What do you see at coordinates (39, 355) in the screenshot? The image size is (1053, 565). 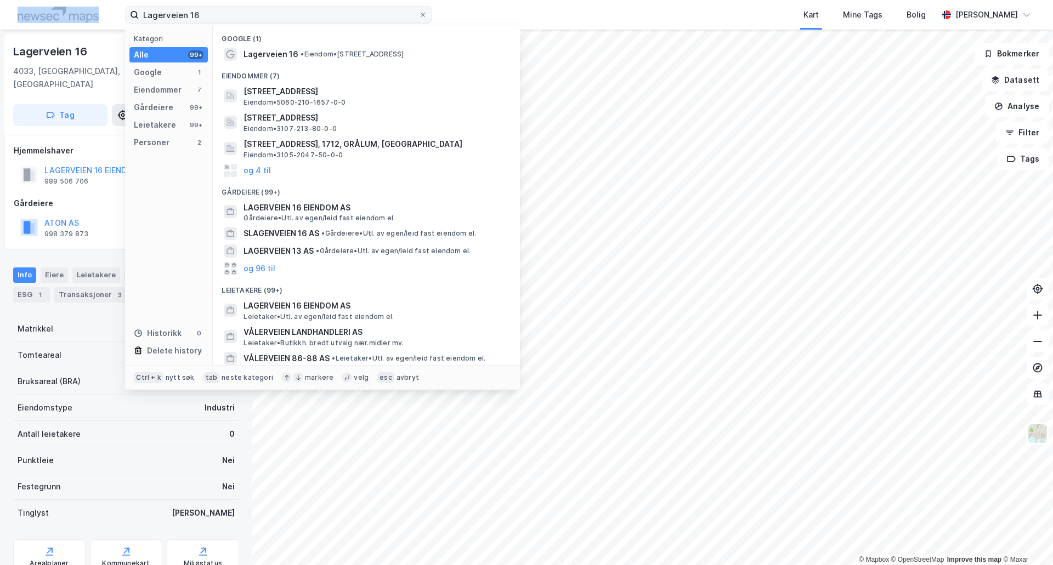 I see `div: Tomteareal` at bounding box center [39, 355].